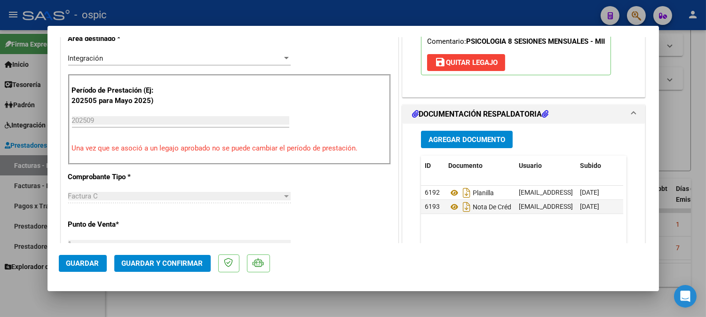 The image size is (706, 317). Describe the element at coordinates (685, 296) in the screenshot. I see `div: Open Intercom Messenger` at that location.